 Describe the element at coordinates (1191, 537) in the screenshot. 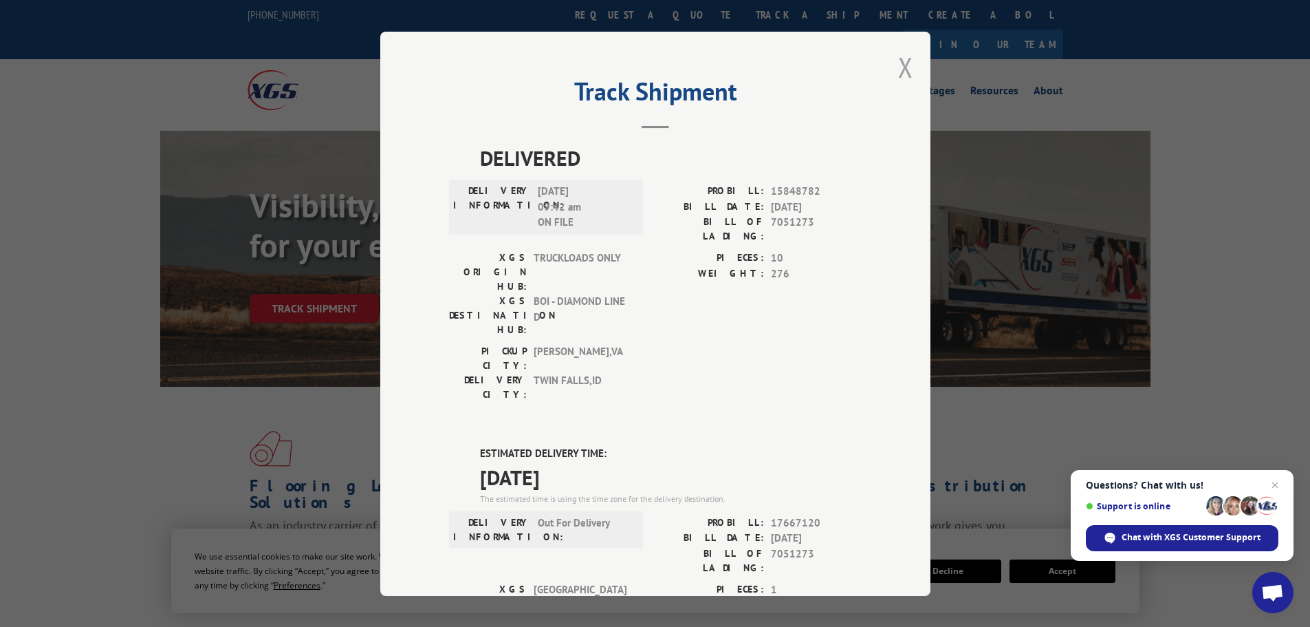

I see `span: Chat with XGS Customer Support` at that location.